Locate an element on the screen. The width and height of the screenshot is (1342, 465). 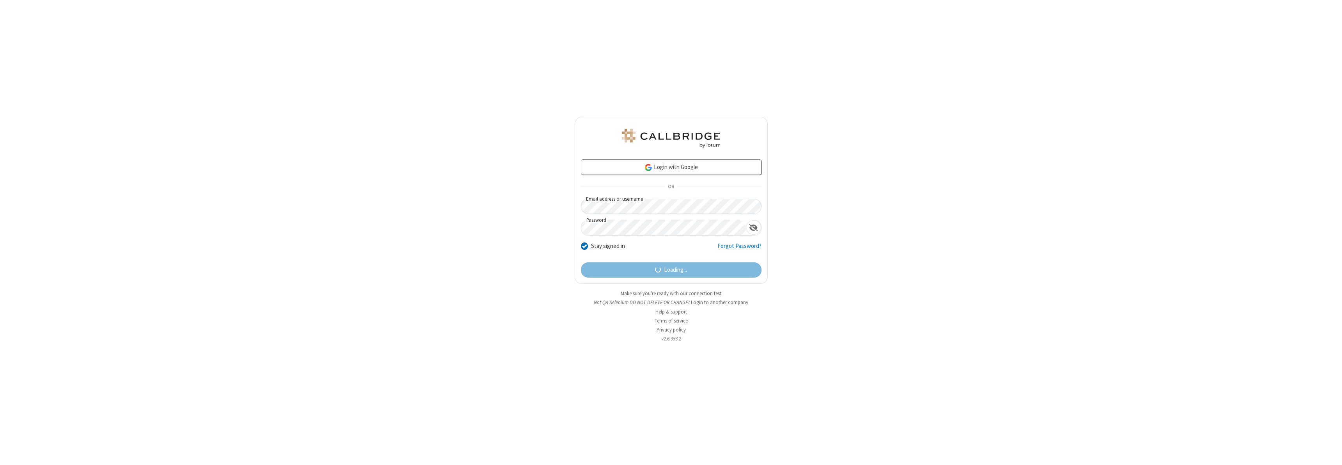
button: Loading... is located at coordinates (671, 270).